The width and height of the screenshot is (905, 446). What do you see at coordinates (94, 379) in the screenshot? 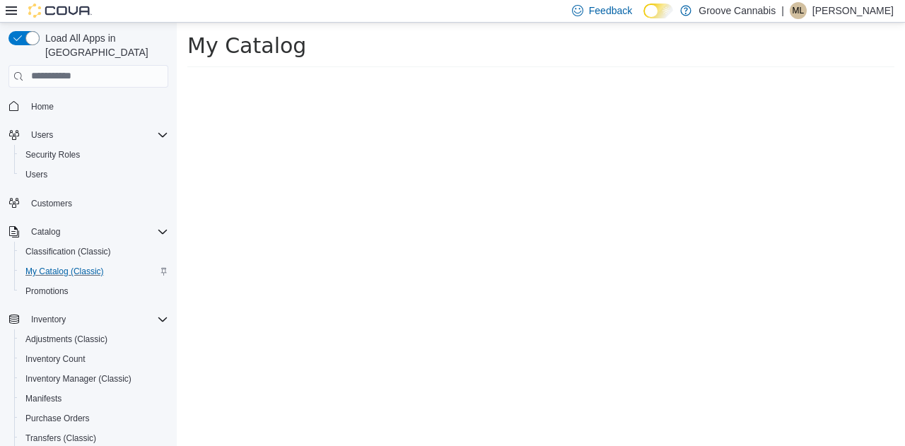
I see `button: Inventory Manager (Classic)` at bounding box center [94, 379].